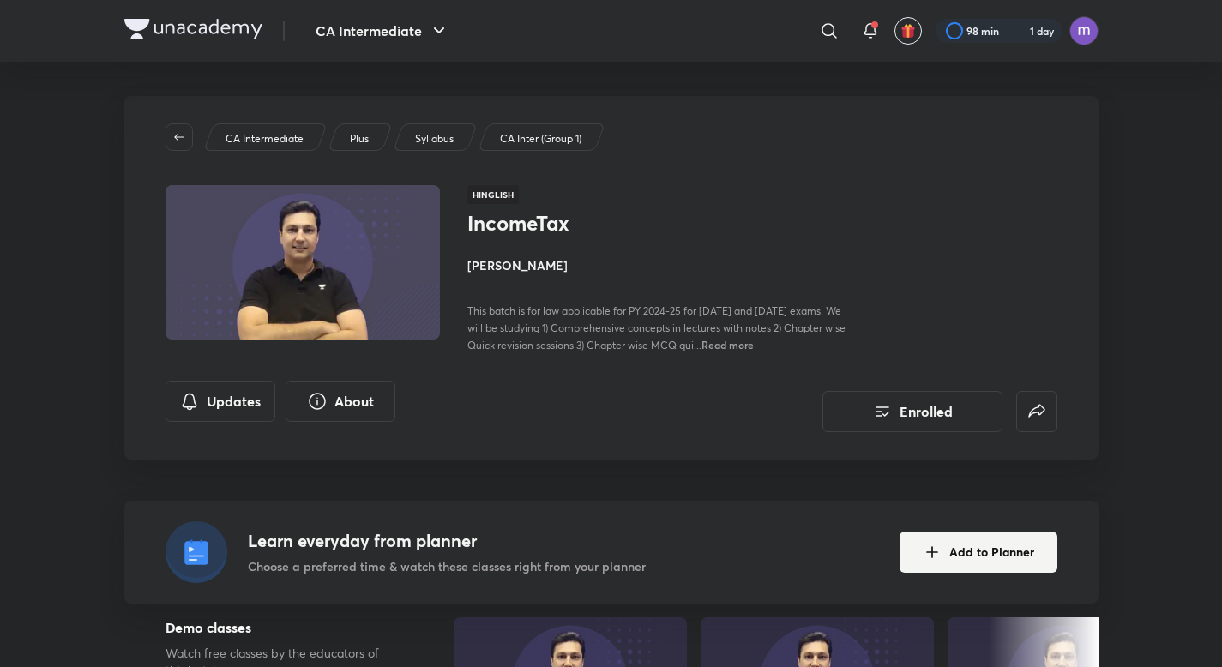 Image resolution: width=1222 pixels, height=667 pixels. What do you see at coordinates (434, 139) in the screenshot?
I see `p: Syllabus` at bounding box center [434, 139].